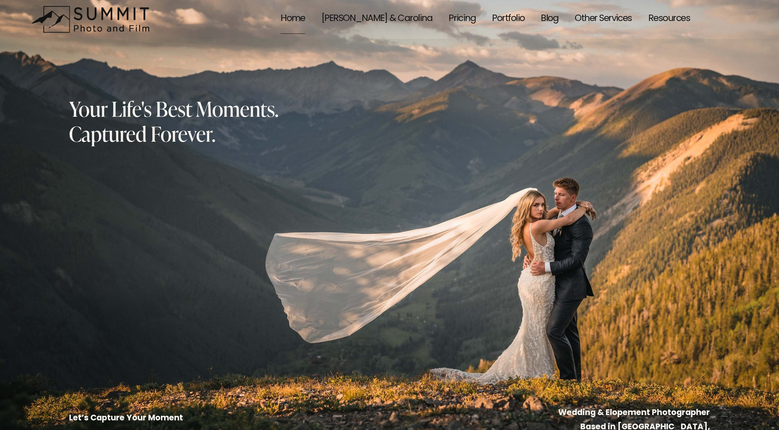 Image resolution: width=779 pixels, height=430 pixels. I want to click on strong: Moment, so click(165, 418).